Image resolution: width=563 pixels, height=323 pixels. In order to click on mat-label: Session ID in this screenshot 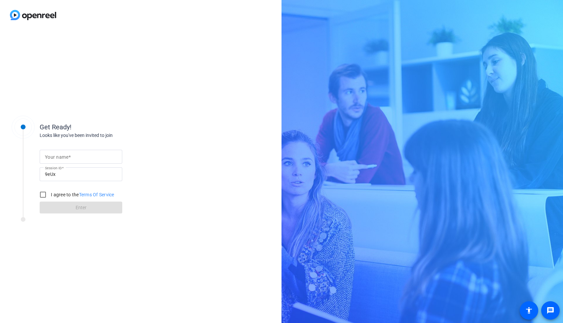, I will do `click(53, 168)`.